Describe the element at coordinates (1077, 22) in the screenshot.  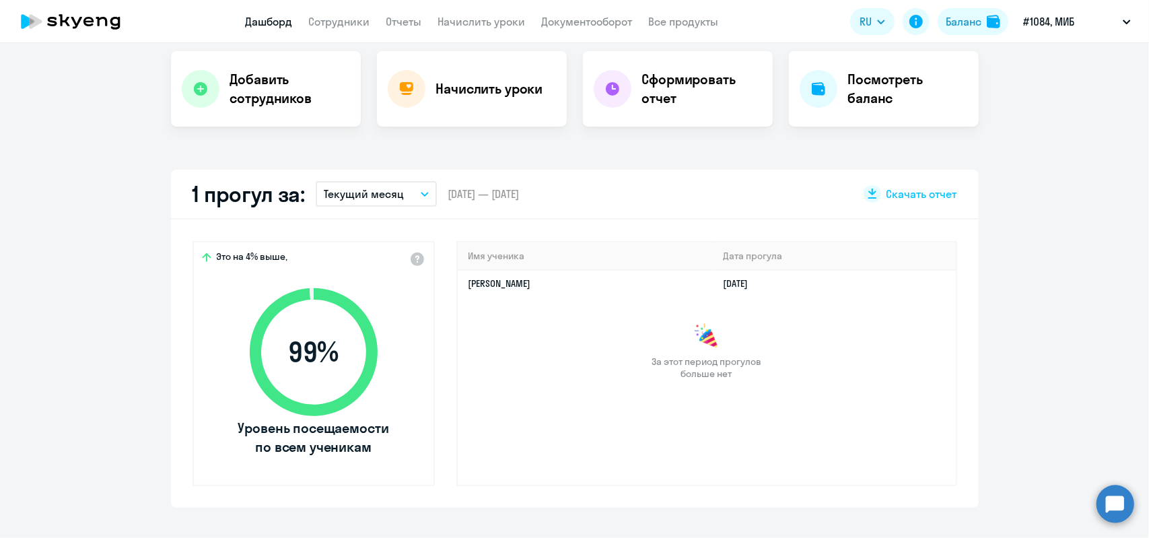
I see `button: #1084, МИБ` at that location.